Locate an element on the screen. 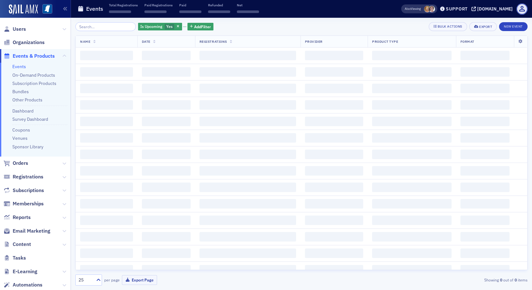  span: Lydia Carlisle is located at coordinates (432, 9).